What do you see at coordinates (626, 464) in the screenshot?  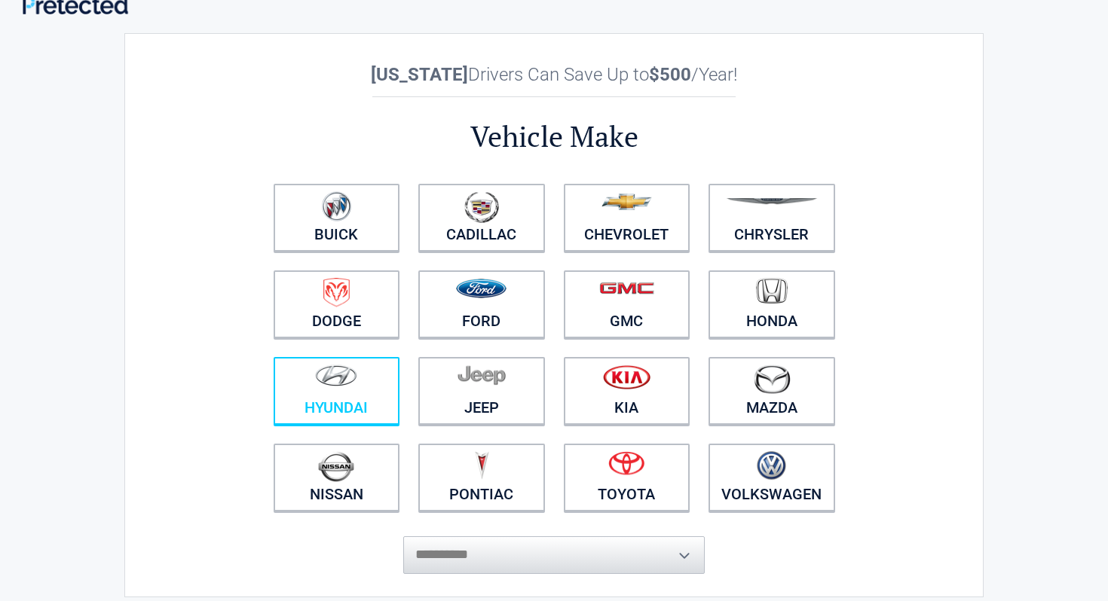 I see `img: toyota` at bounding box center [626, 464].